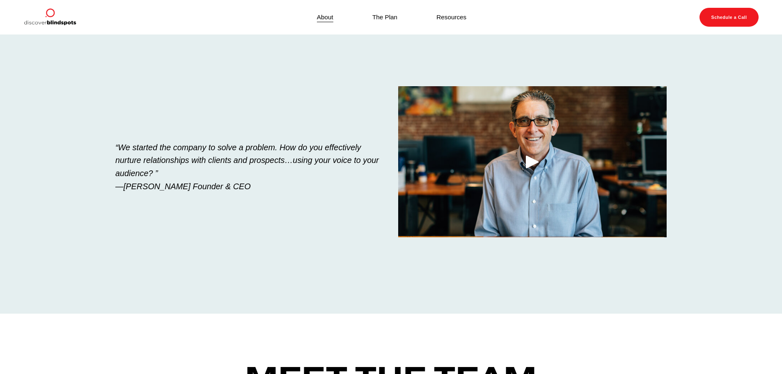 The height and width of the screenshot is (374, 782). Describe the element at coordinates (533, 162) in the screenshot. I see `div: Play` at that location.